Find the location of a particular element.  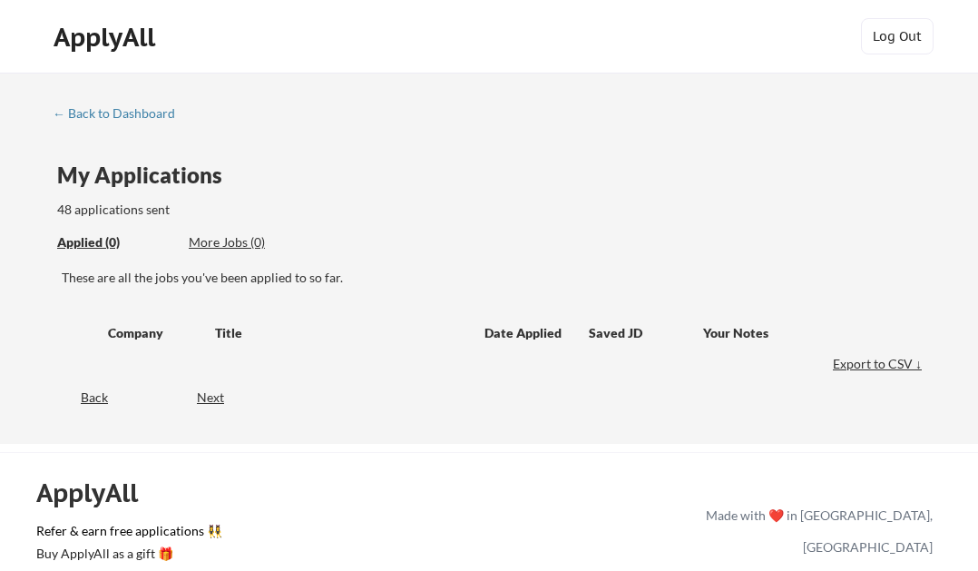

div: ← Back to Dashboard is located at coordinates (121, 113).